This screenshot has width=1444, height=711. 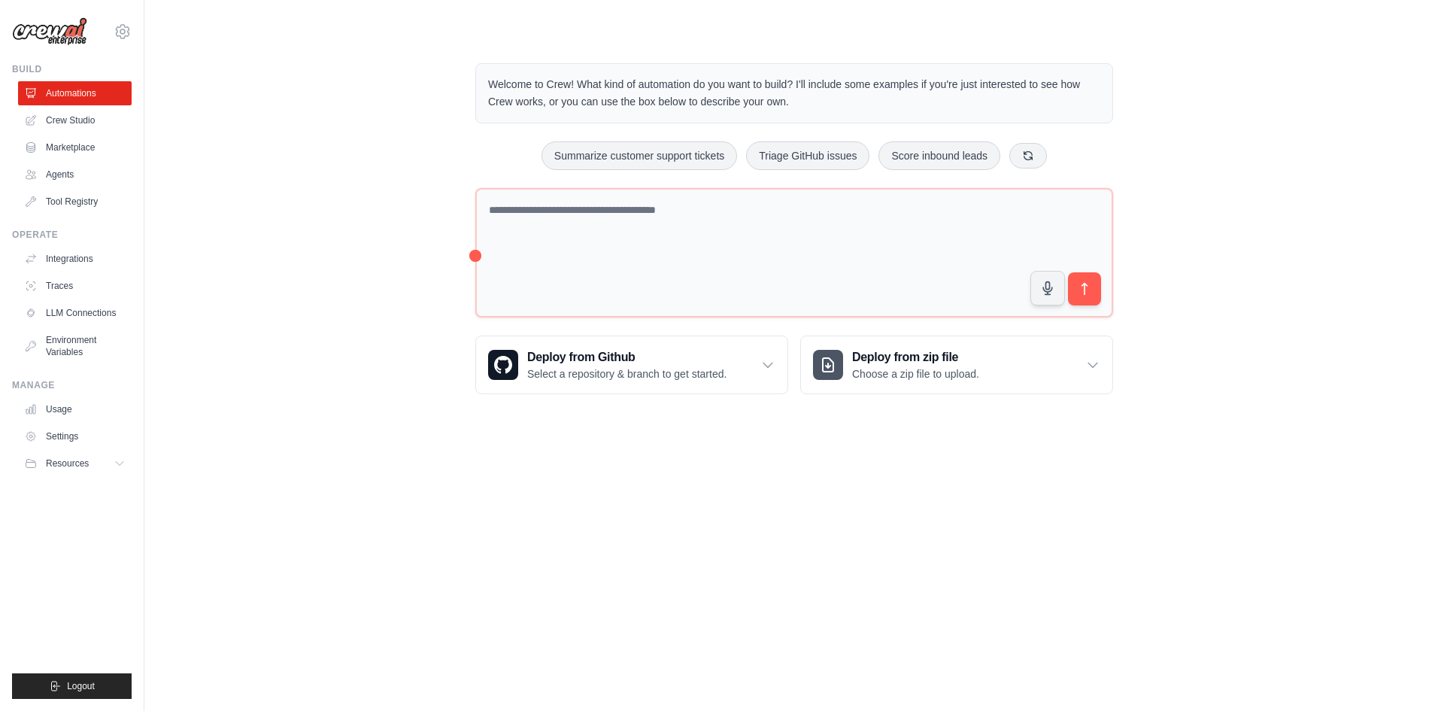 What do you see at coordinates (639, 156) in the screenshot?
I see `button: Summarize customer support tickets` at bounding box center [639, 156].